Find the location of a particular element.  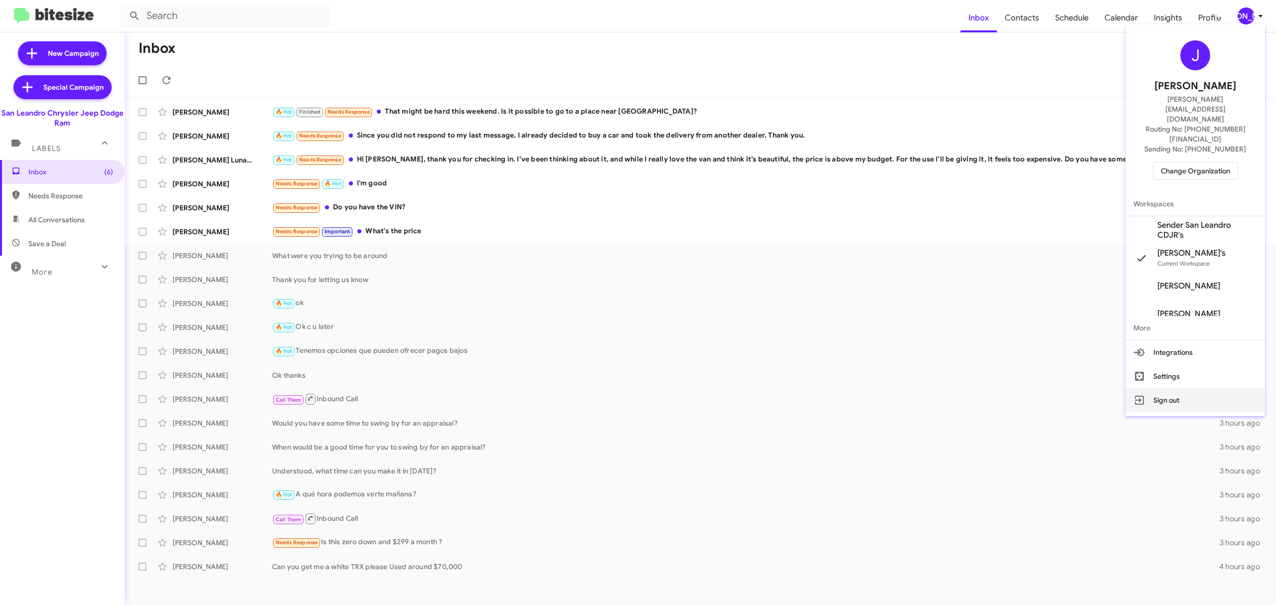

div: J is located at coordinates (1195, 55).